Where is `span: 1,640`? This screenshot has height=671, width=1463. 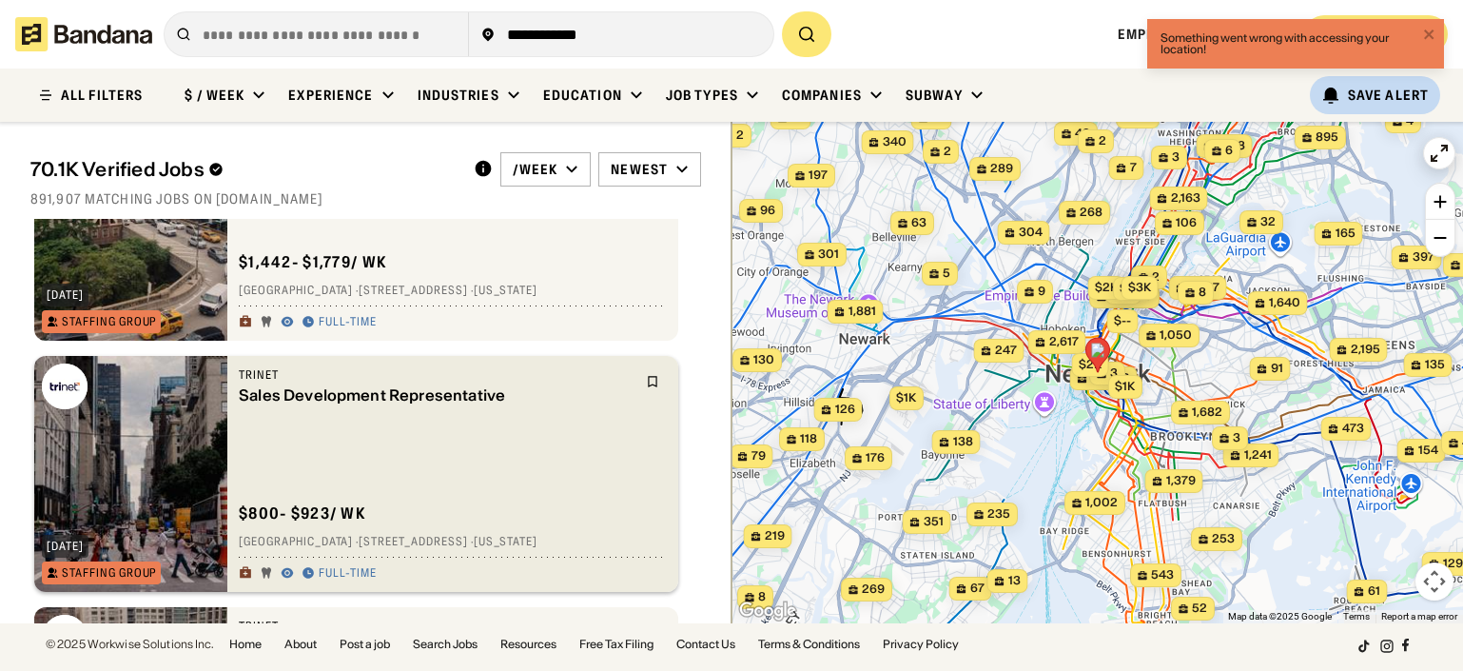 span: 1,640 is located at coordinates (1284, 303).